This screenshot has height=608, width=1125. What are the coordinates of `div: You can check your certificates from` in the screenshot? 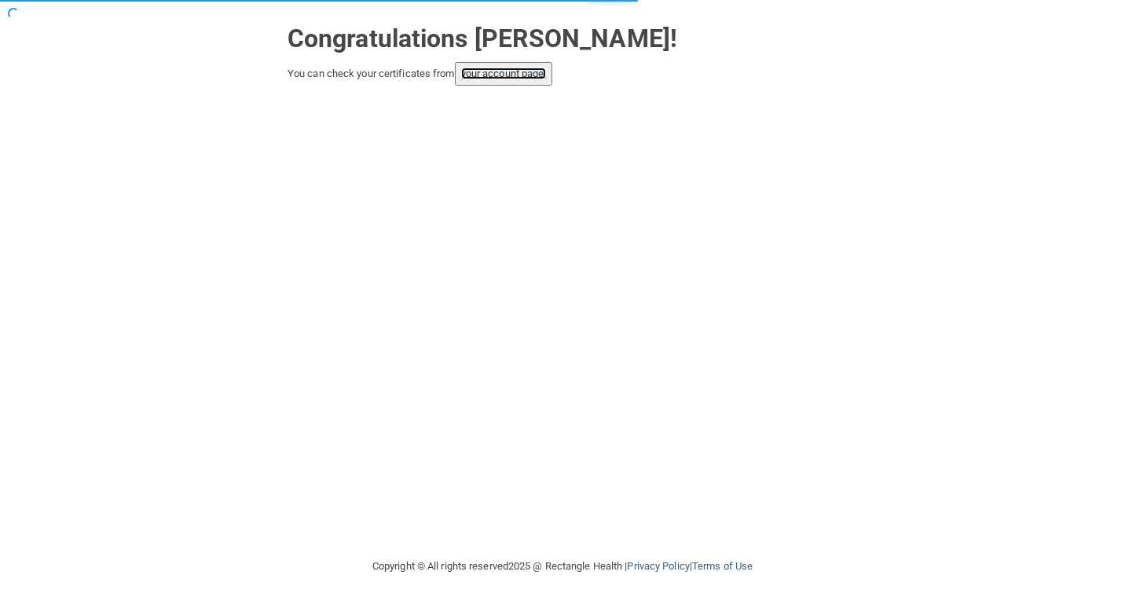 It's located at (563, 74).